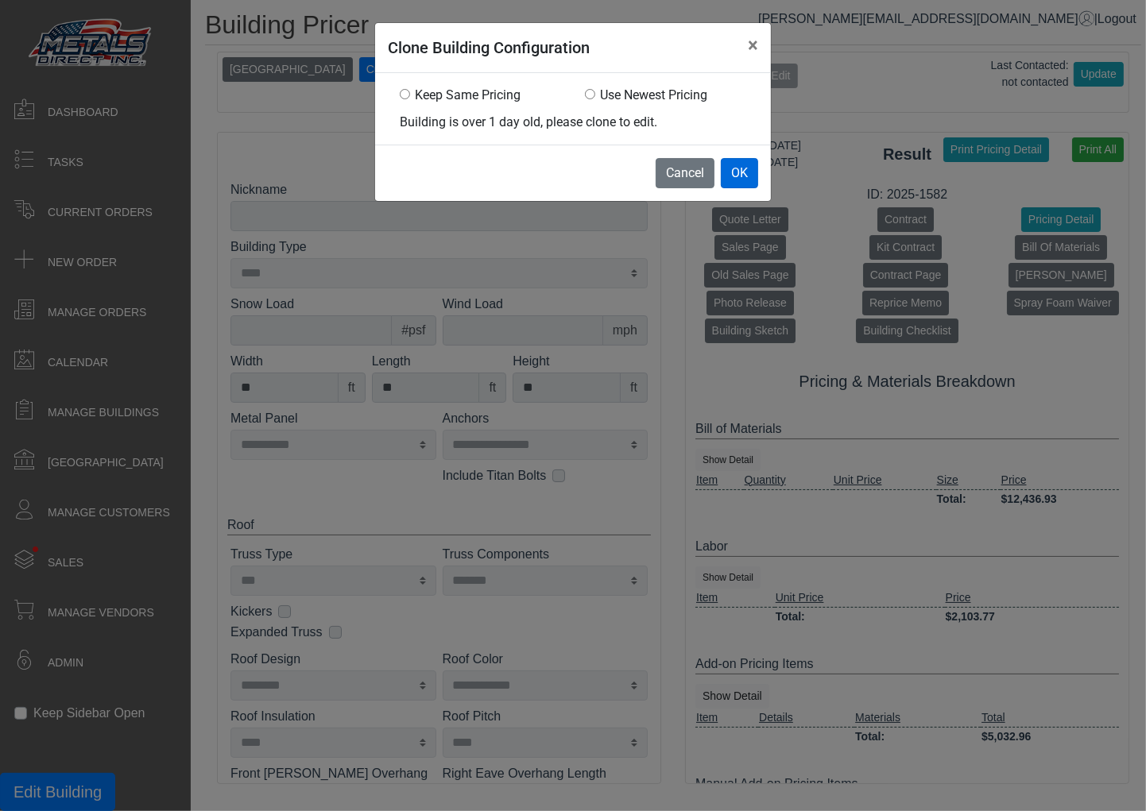 The height and width of the screenshot is (811, 1146). Describe the element at coordinates (489, 48) in the screenshot. I see `h5: Clone Building Configuration` at that location.